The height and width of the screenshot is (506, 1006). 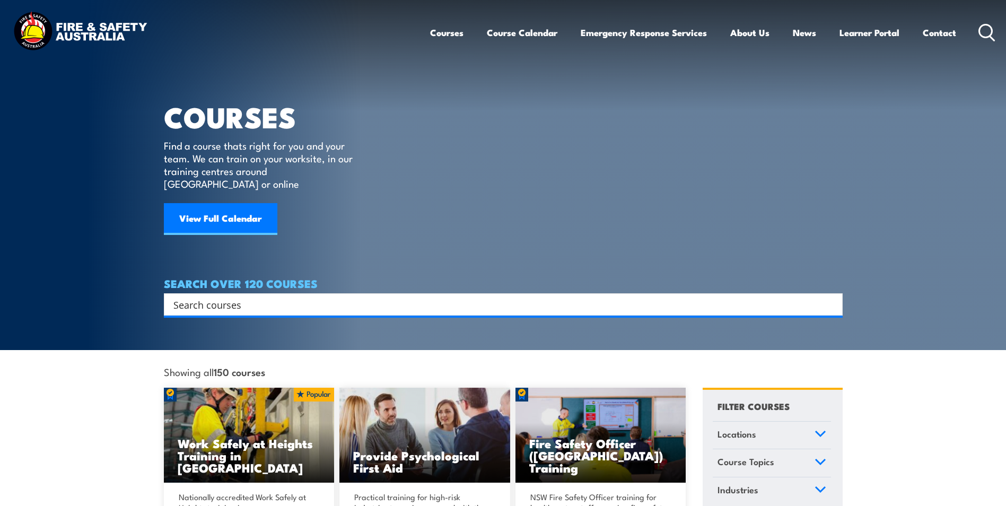 I want to click on span: Industries, so click(x=738, y=490).